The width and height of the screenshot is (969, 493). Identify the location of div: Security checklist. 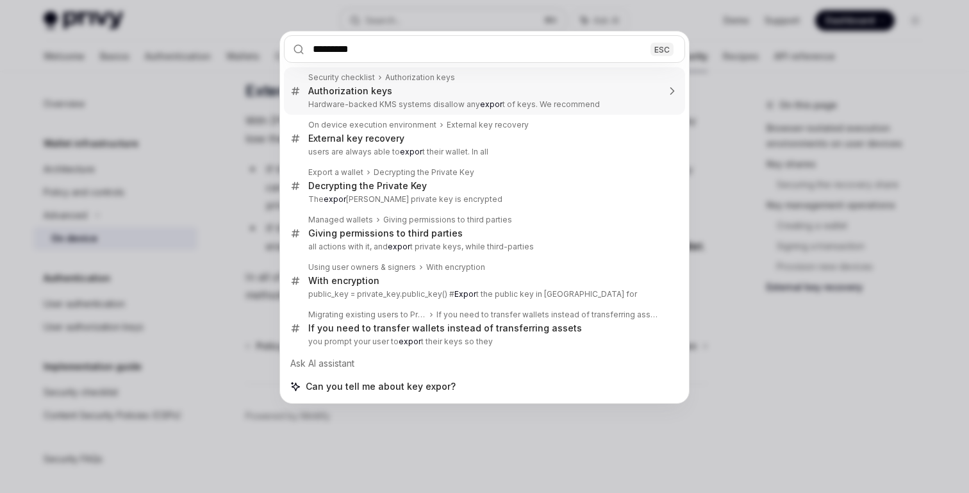
(342, 78).